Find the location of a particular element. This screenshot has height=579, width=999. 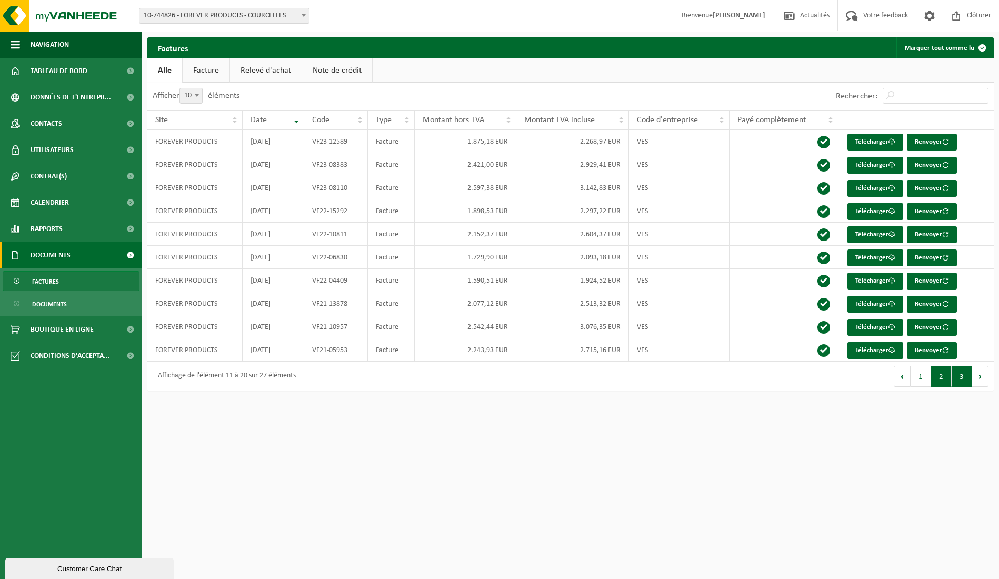

td: 3.076,35 EUR is located at coordinates (573, 327).